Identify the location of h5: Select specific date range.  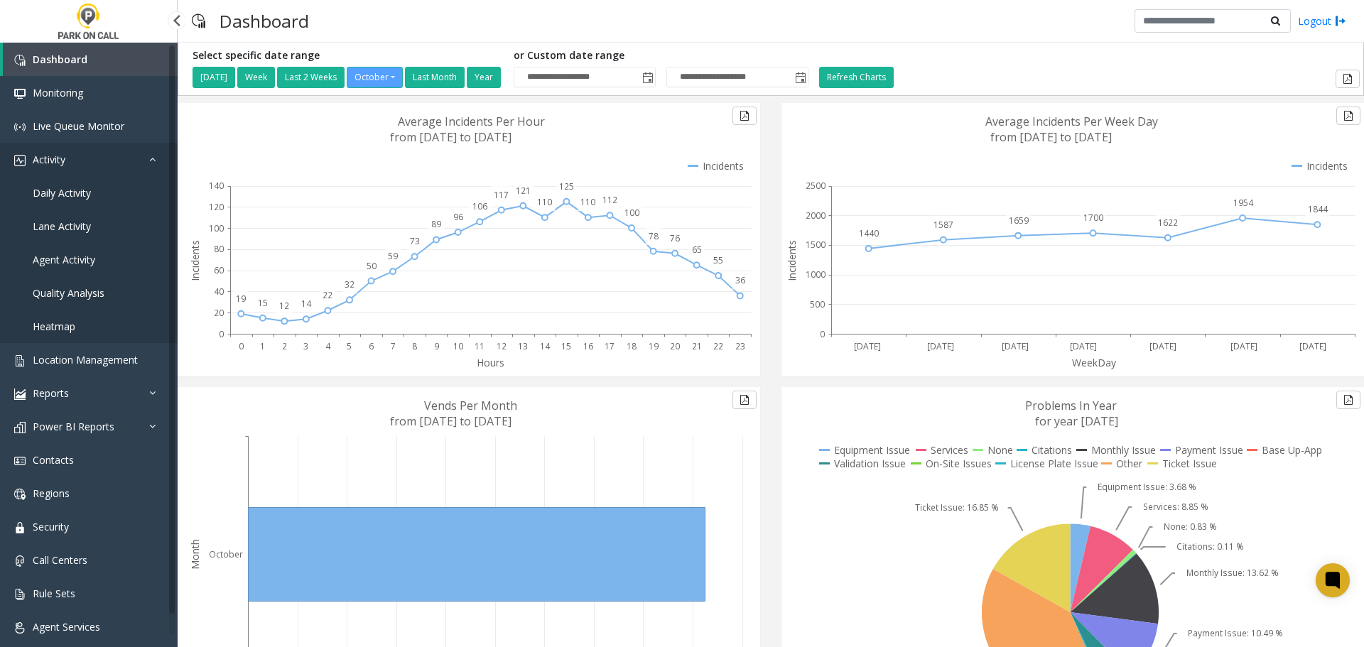
(347, 55).